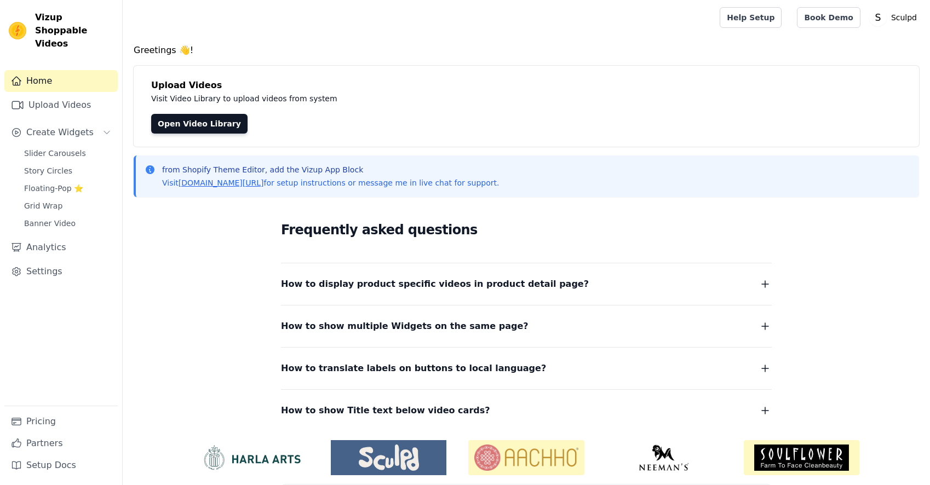 The image size is (930, 485). What do you see at coordinates (54, 188) in the screenshot?
I see `span: Floating-Pop ⭐` at bounding box center [54, 188].